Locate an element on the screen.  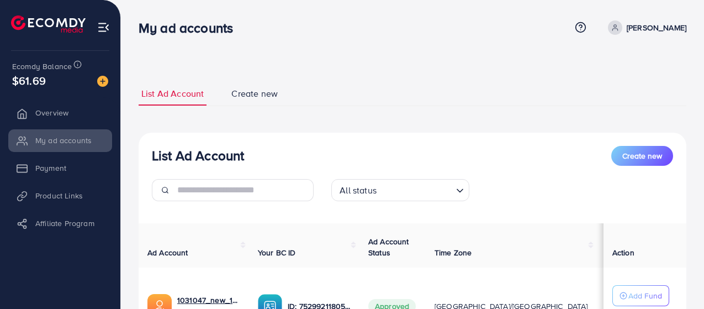
span: All status is located at coordinates (358, 190).